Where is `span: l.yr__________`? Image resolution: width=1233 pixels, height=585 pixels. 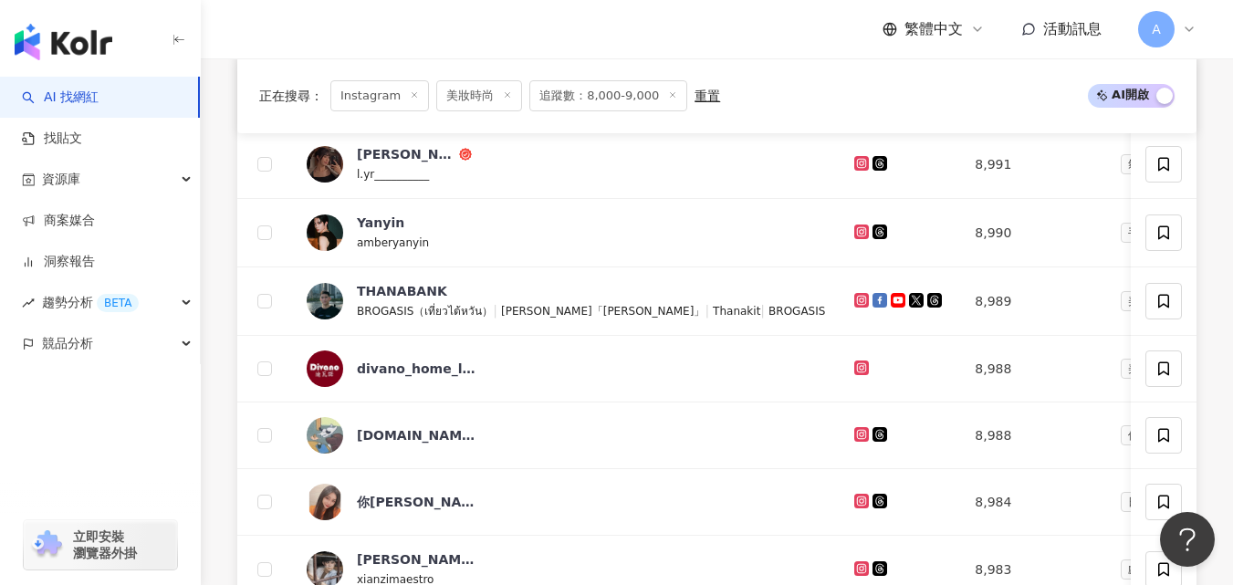
span: l.yr__________ is located at coordinates (392, 174).